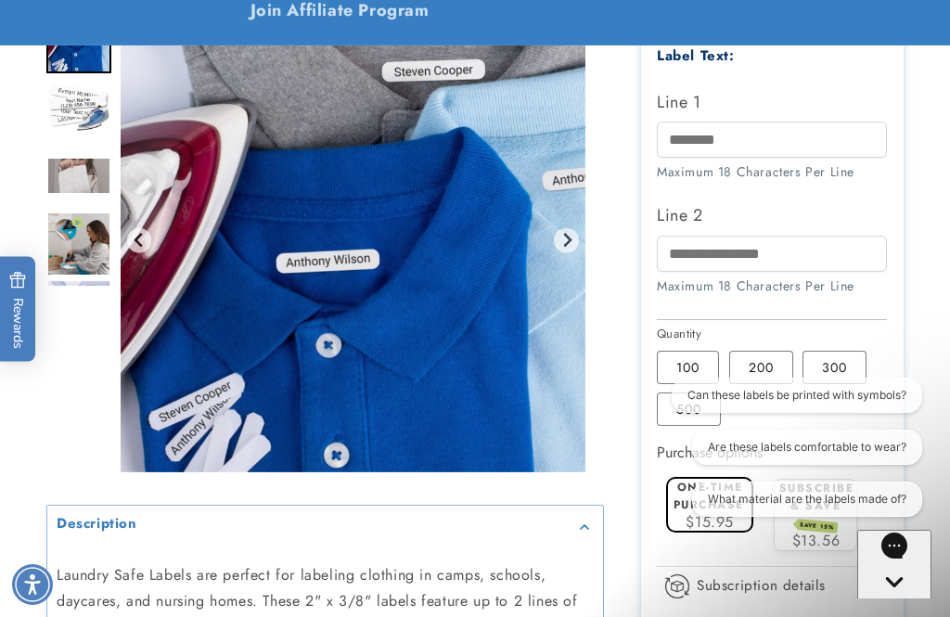 Image resolution: width=950 pixels, height=617 pixels. What do you see at coordinates (772, 102) in the screenshot?
I see `label: Line 1` at bounding box center [772, 102].